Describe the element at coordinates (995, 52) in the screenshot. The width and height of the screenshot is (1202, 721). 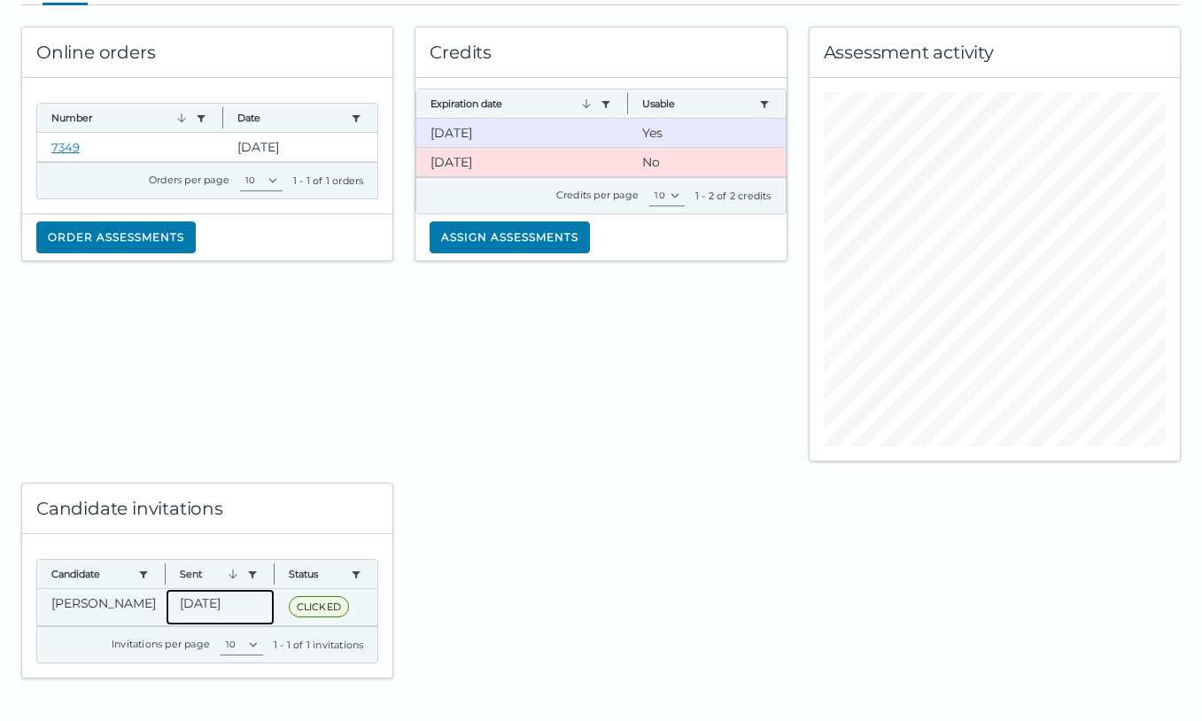
I see `div: Assessment activity` at that location.